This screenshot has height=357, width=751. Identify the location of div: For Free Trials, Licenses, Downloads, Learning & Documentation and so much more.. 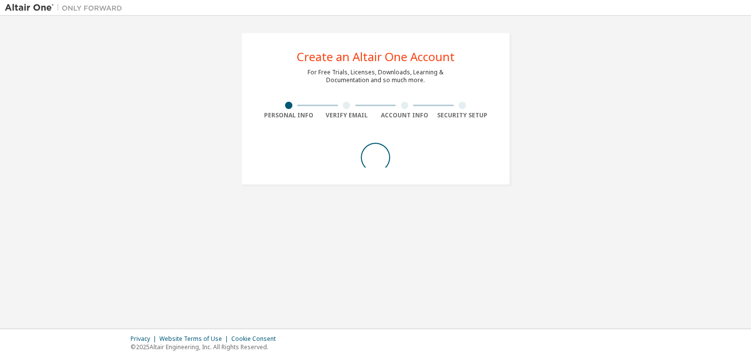
(376, 76).